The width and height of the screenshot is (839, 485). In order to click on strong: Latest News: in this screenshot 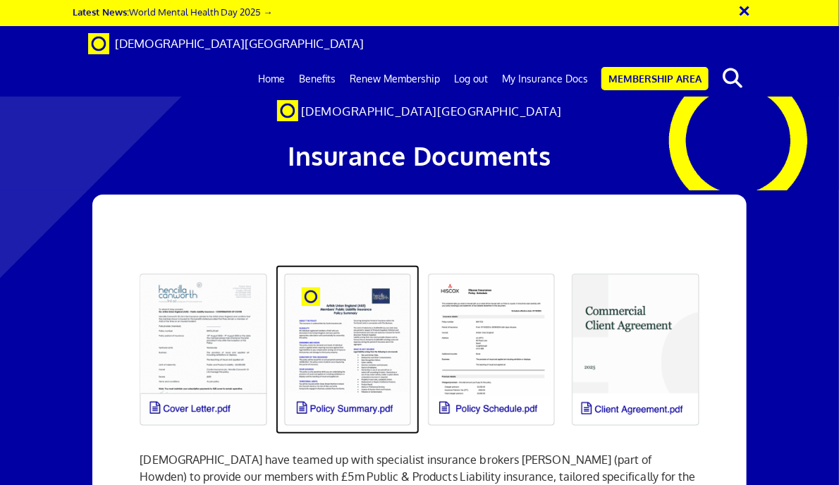, I will do `click(101, 11)`.